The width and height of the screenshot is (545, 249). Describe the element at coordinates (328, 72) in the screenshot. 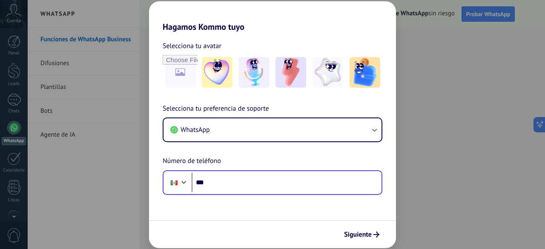

I see `img: -4.jpeg` at that location.